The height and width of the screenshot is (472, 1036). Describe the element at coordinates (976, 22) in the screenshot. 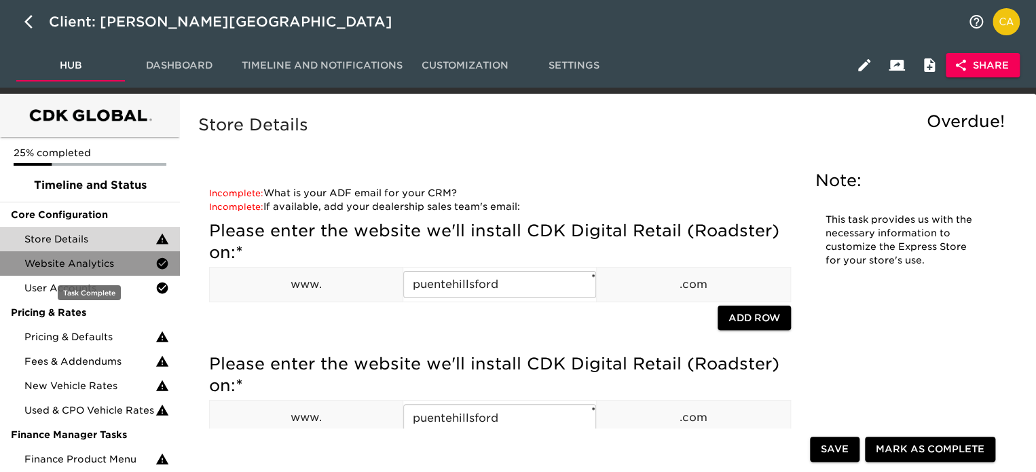

I see `button: notifications` at that location.